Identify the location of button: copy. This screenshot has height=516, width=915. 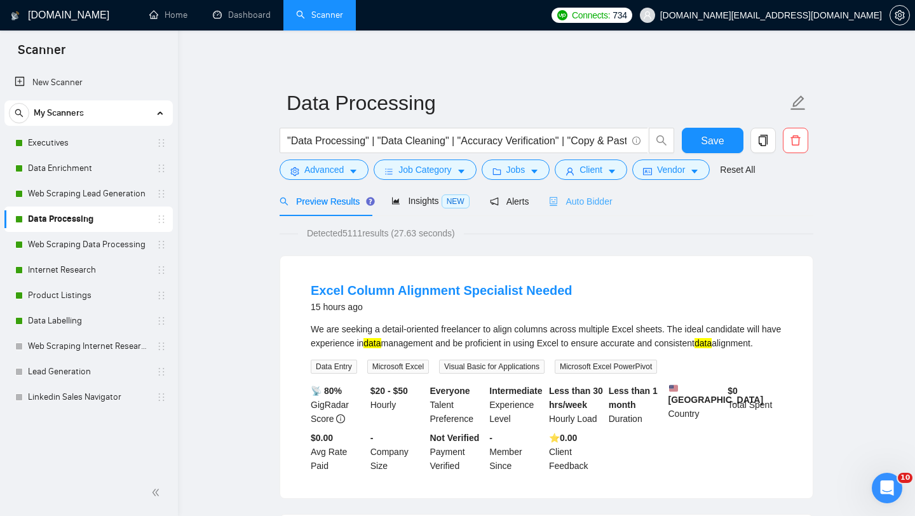
(763, 140).